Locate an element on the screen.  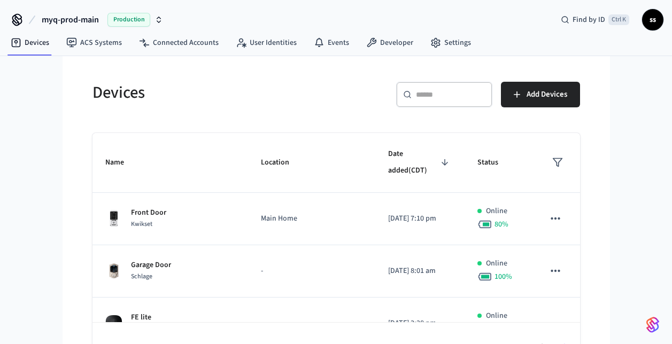
span: myq-prod-main is located at coordinates (70, 20).